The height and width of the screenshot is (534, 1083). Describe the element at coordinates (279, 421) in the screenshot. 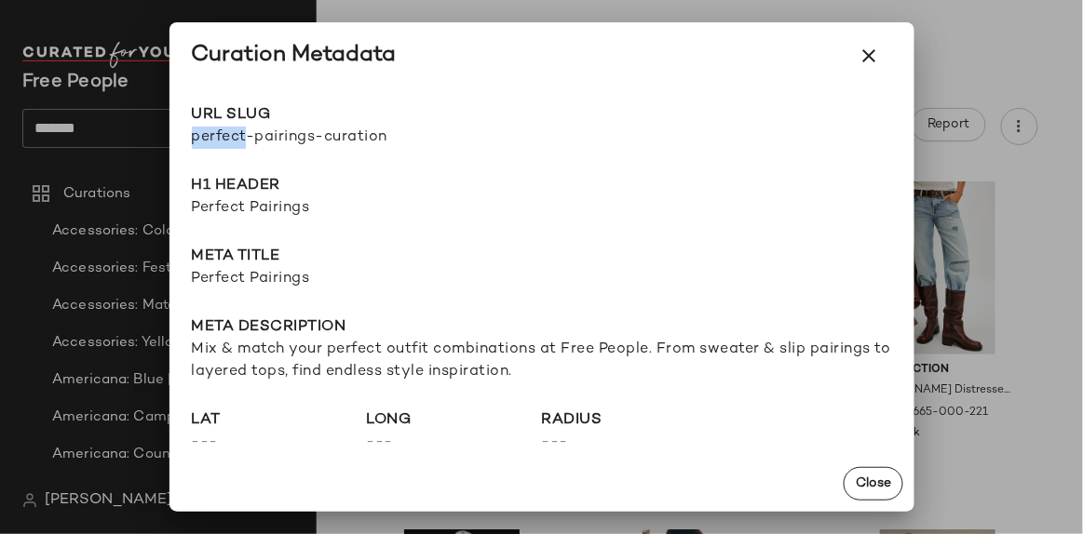

I see `span: lat` at that location.